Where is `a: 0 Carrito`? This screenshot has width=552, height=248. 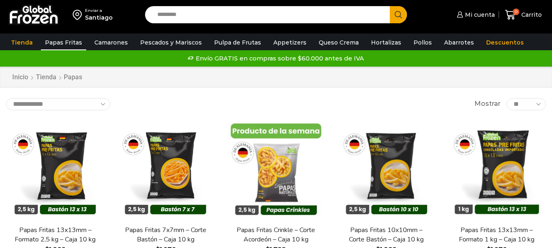
a: 0 Carrito is located at coordinates (524, 15).